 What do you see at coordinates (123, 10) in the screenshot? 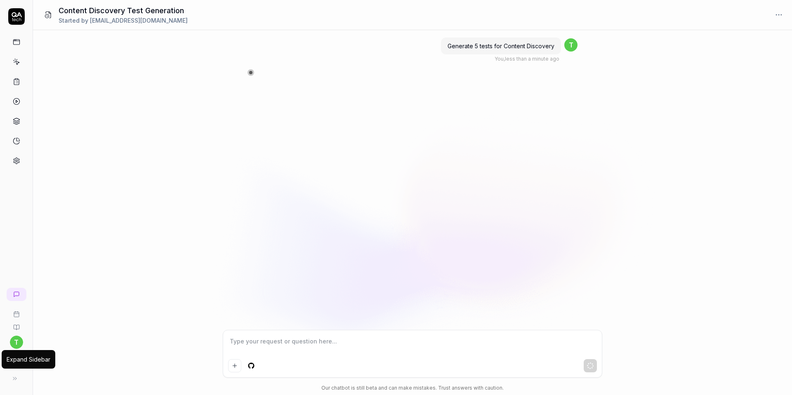
I see `h1: Content Discovery Test Generation` at bounding box center [123, 10].